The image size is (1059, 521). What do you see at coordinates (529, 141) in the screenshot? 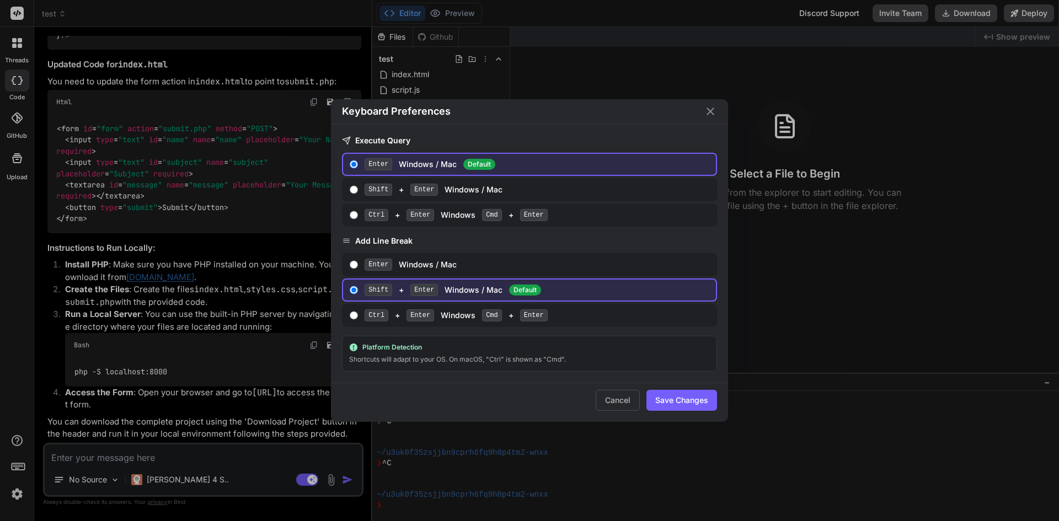
I see `h3: Execute Query` at bounding box center [529, 141].